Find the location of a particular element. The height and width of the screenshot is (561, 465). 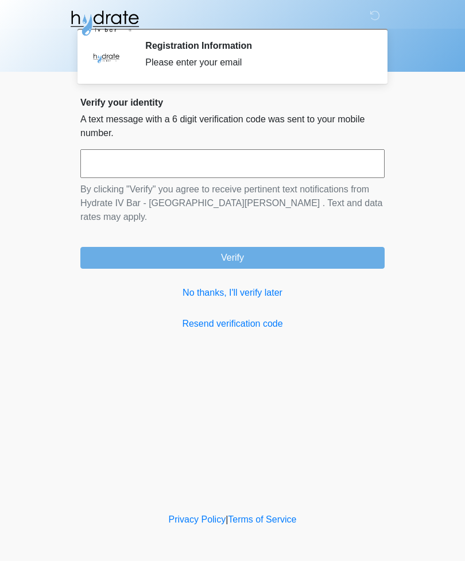

img: Hydrate IV Bar - Fort Collins Logo is located at coordinates (105, 23).